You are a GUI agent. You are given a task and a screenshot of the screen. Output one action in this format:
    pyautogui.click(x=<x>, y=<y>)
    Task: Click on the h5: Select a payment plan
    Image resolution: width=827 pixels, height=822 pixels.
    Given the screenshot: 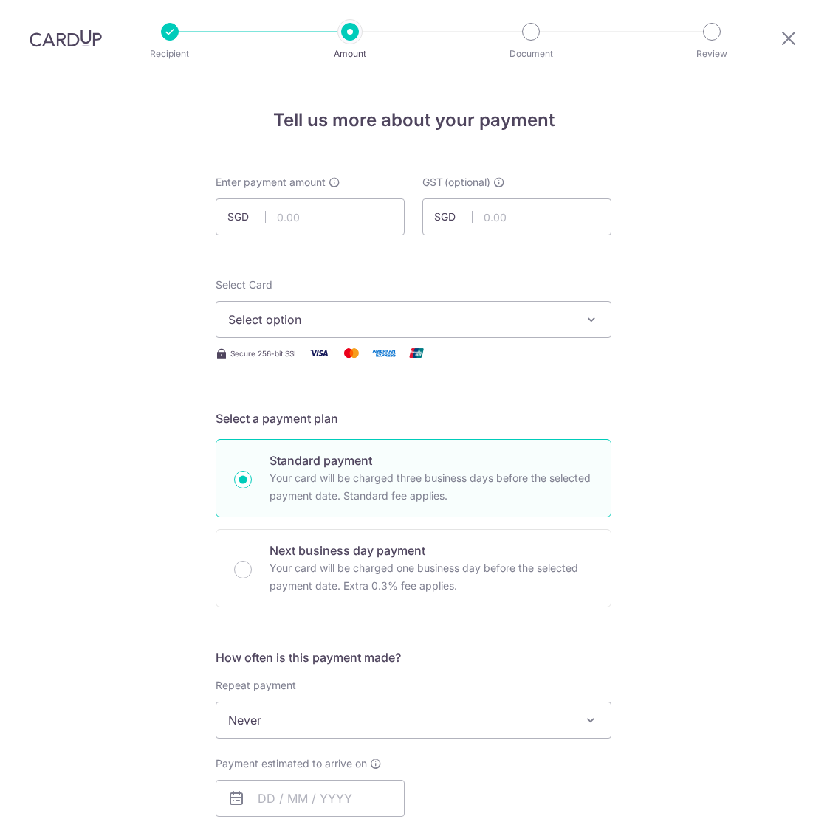 What is the action you would take?
    pyautogui.click(x=413, y=419)
    